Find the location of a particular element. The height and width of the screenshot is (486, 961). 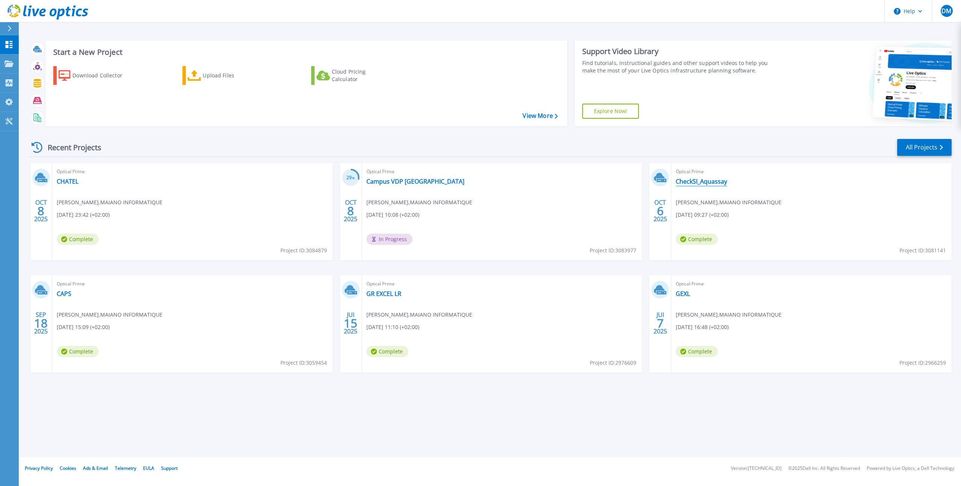

div: Download Collector is located at coordinates (102, 75).